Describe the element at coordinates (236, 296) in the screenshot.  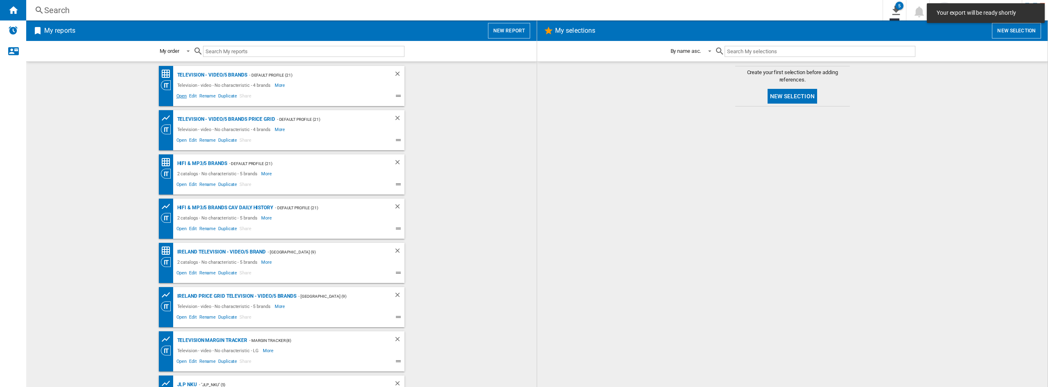
I see `div: IRELAND Price grid Television - video/5 brands` at that location.